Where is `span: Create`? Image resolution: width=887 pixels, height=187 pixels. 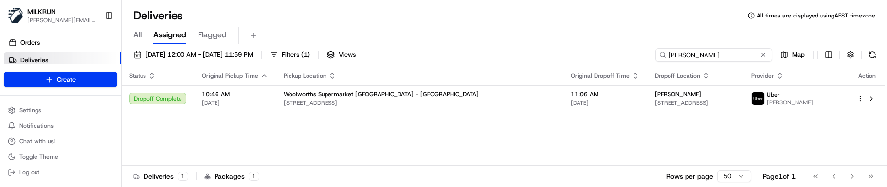 span: Create is located at coordinates (66, 80).